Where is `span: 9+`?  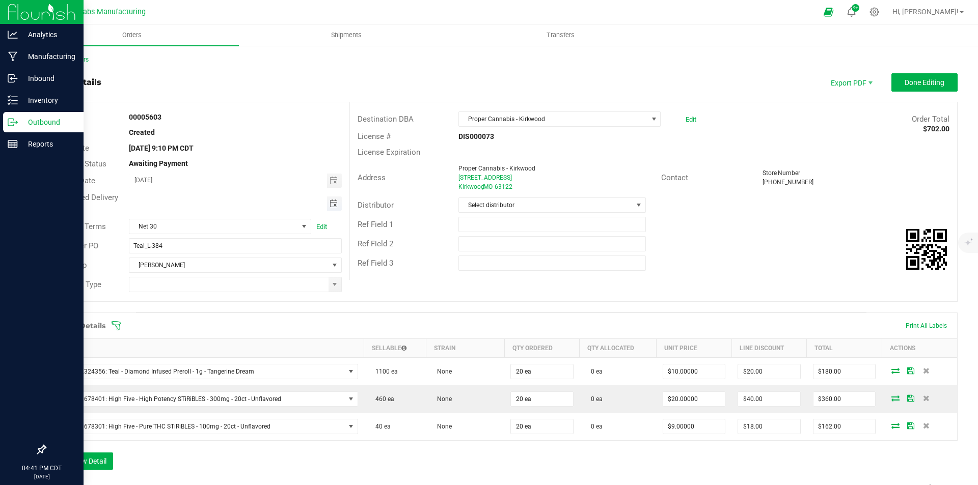 span: 9+ is located at coordinates (855, 8).